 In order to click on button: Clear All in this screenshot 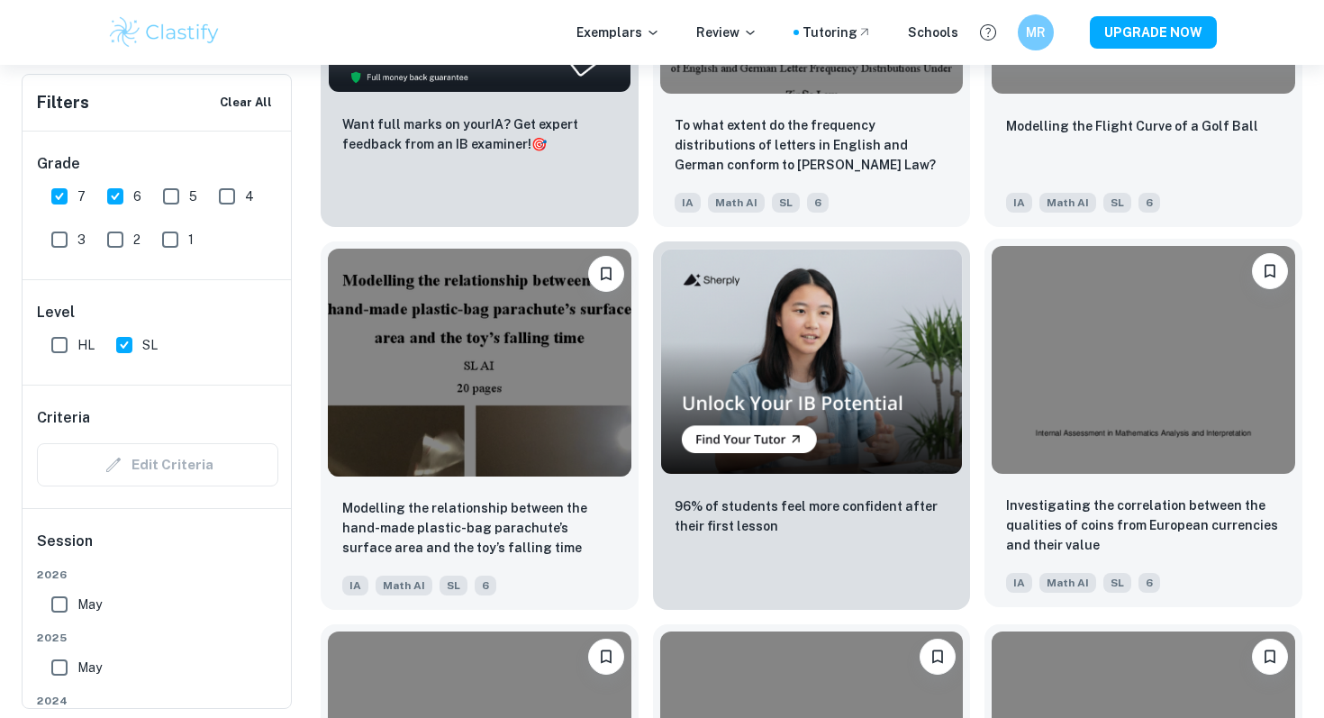, I will do `click(246, 103)`.